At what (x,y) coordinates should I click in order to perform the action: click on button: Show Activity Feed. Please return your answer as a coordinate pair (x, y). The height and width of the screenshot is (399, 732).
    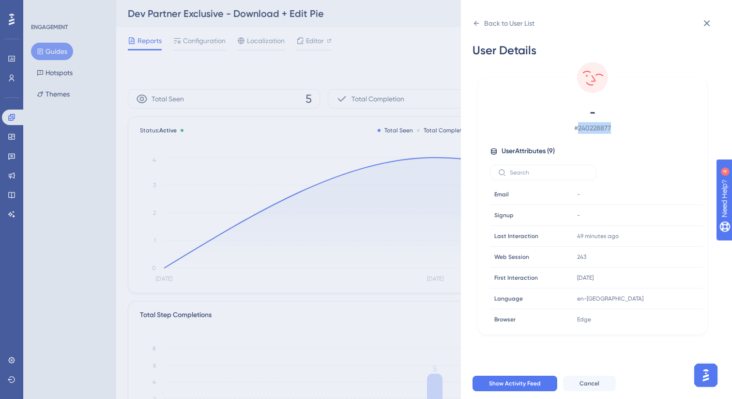
    Looking at the image, I should click on (515, 383).